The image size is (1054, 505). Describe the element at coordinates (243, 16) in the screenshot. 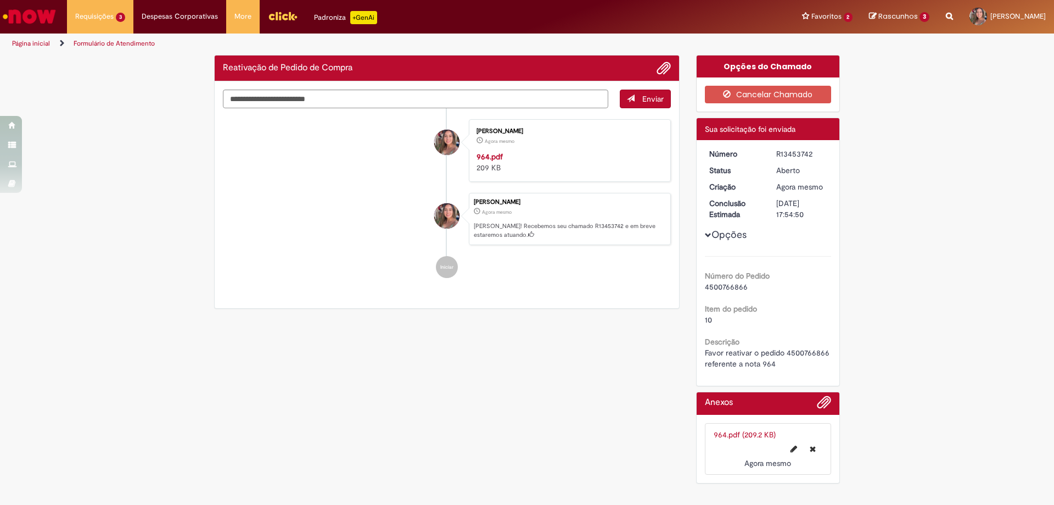

I see `span: More` at that location.